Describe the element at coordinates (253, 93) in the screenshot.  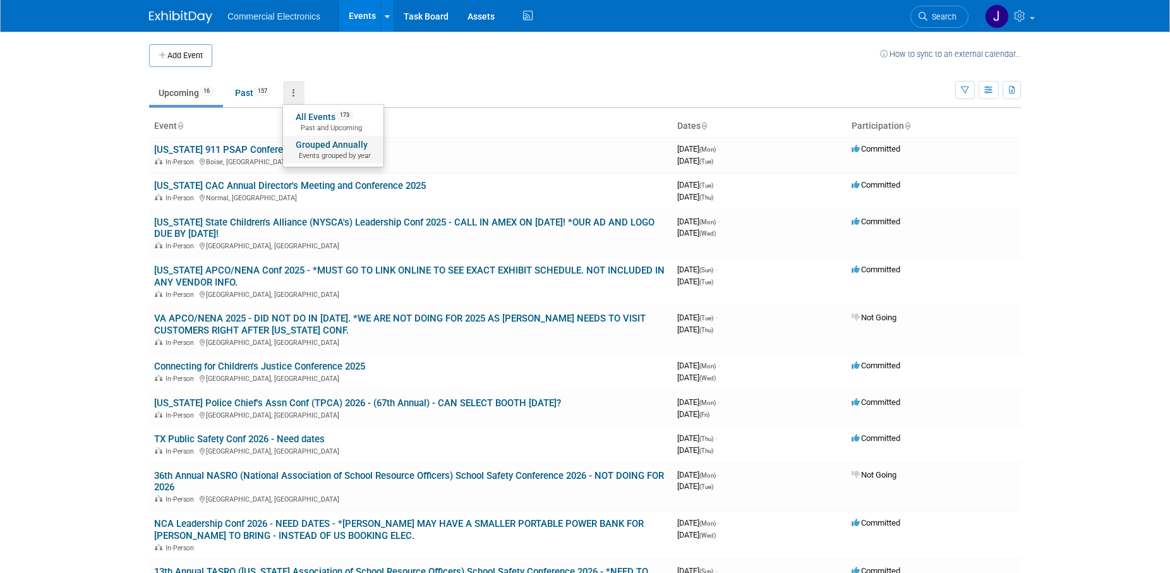
I see `a: Past157` at that location.